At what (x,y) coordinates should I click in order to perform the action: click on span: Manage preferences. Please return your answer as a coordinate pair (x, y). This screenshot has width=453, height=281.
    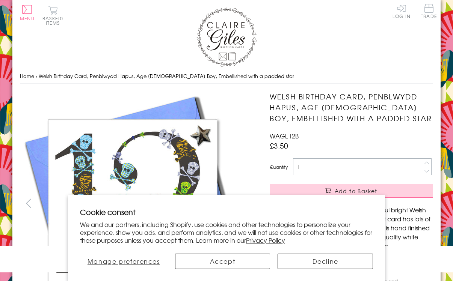
    Looking at the image, I should click on (123, 261).